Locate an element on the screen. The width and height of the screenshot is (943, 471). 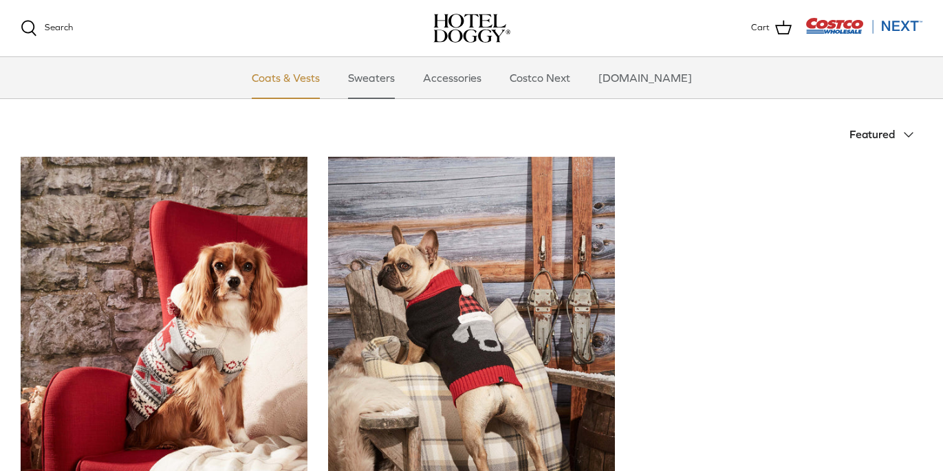
span: Featured is located at coordinates (872, 134).